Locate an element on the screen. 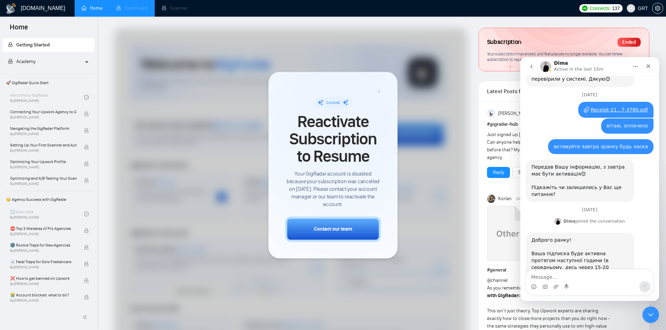 The height and width of the screenshot is (330, 666). span: 🌚 Rookie Traps for New Agencies is located at coordinates (43, 246).